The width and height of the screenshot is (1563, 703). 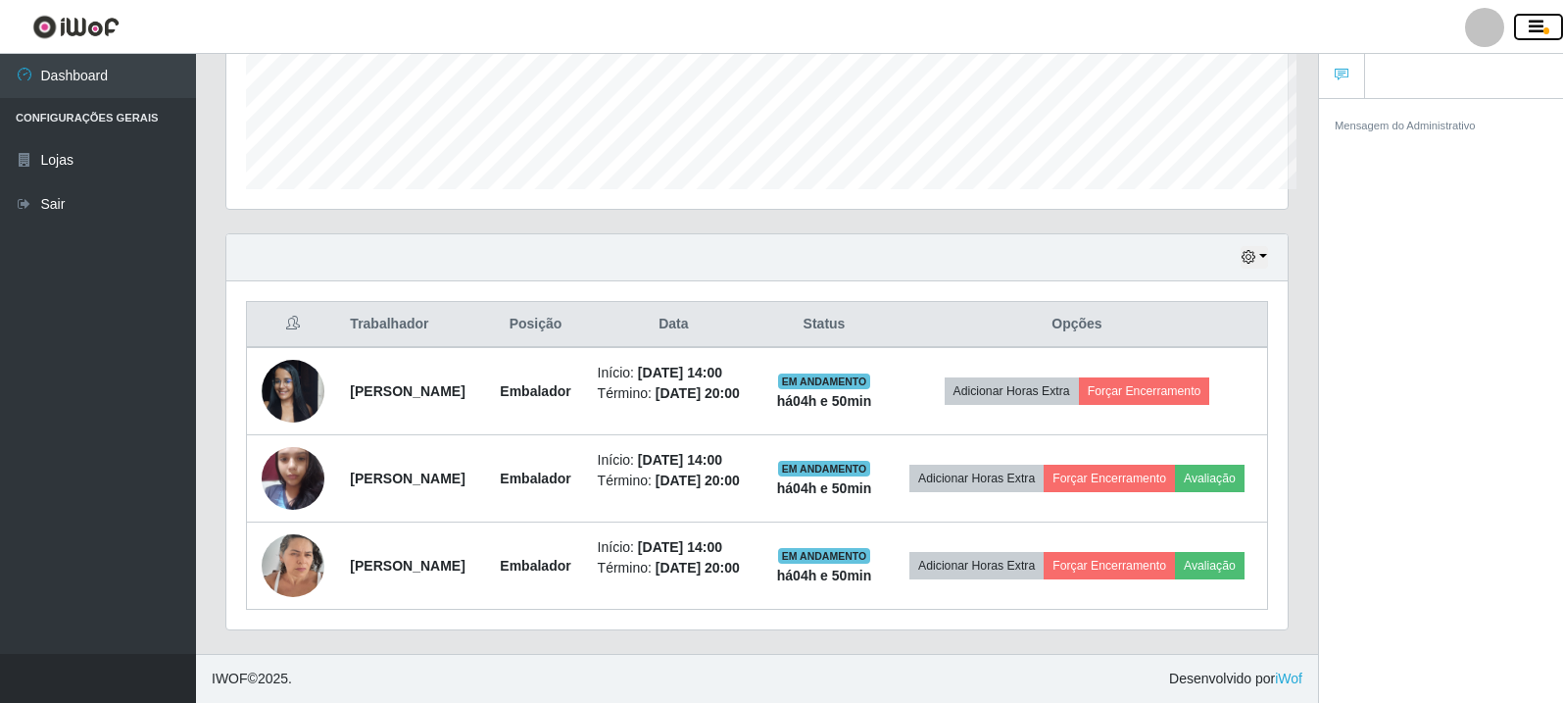 What do you see at coordinates (293, 477) in the screenshot?
I see `img: 1737943113754.jpeg` at bounding box center [293, 477].